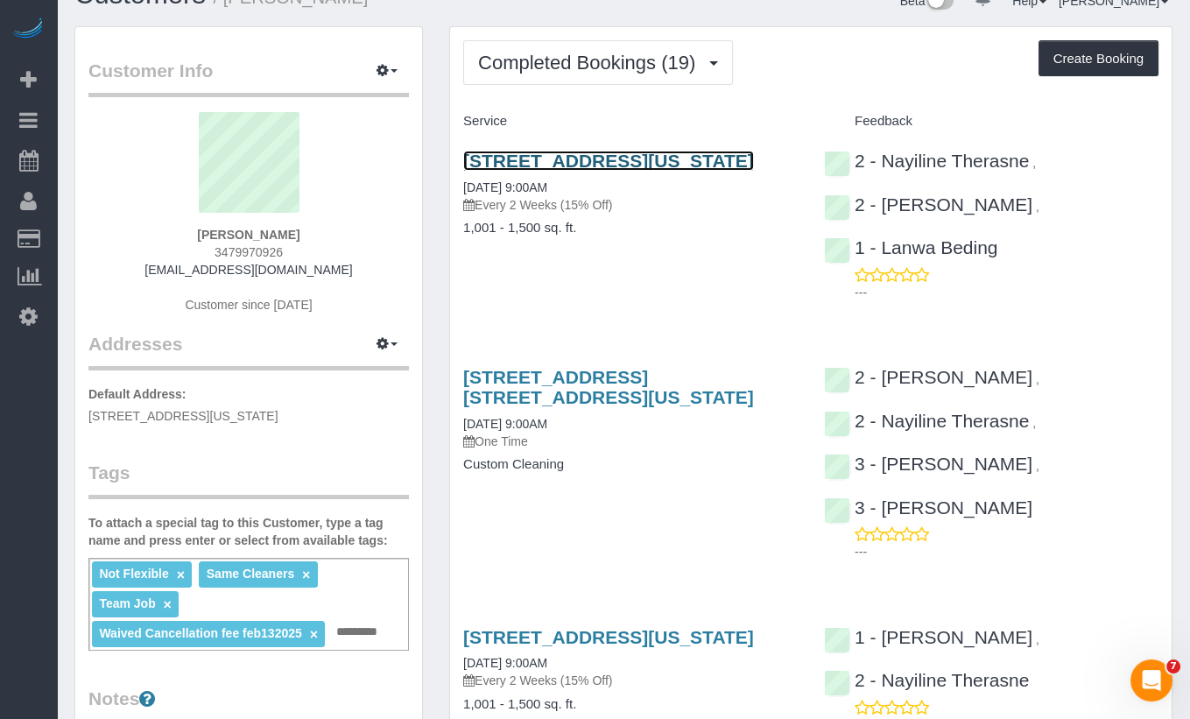 Image resolution: width=1190 pixels, height=719 pixels. I want to click on a: Automaid Logo, so click(28, 30).